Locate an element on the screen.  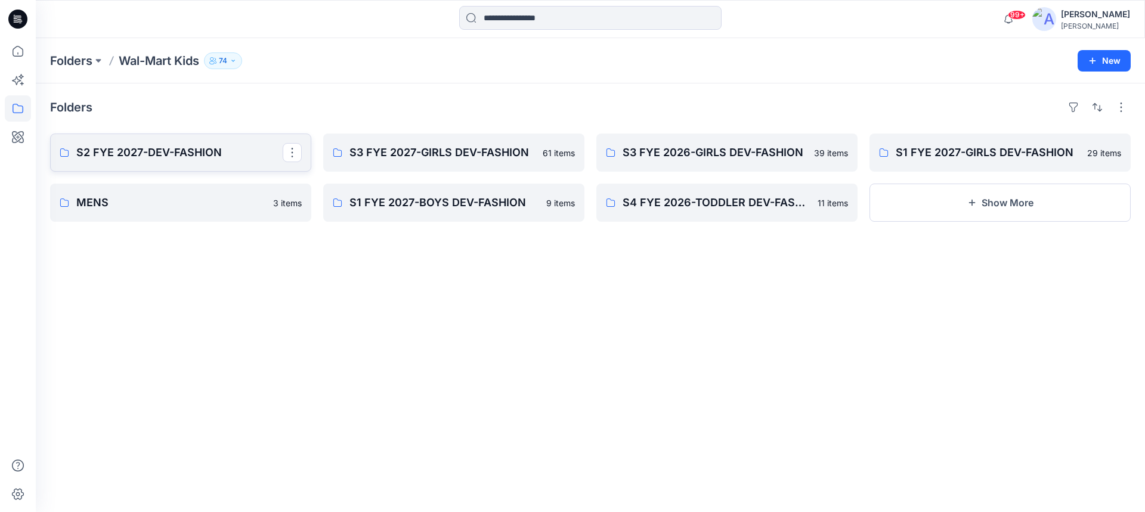
img: avatar is located at coordinates (1044, 19).